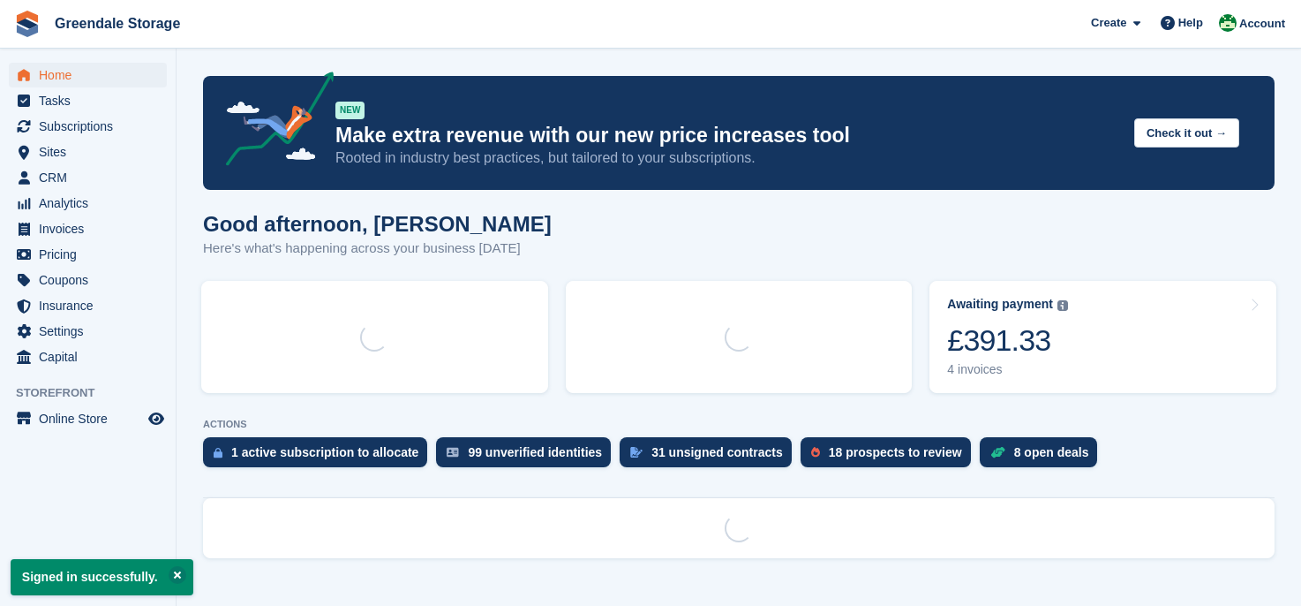 Image resolution: width=1301 pixels, height=606 pixels. I want to click on span: Home, so click(92, 75).